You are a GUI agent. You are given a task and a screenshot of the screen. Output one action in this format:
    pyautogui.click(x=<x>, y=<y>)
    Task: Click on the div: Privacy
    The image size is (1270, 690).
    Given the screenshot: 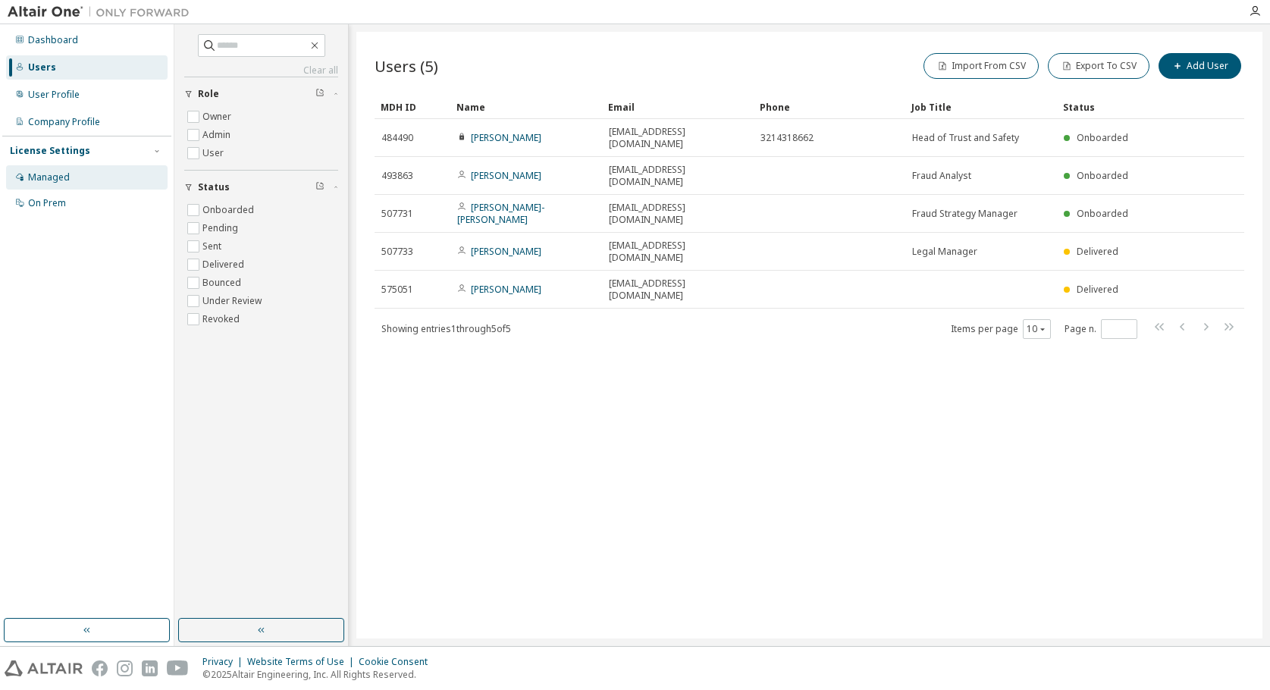 What is the action you would take?
    pyautogui.click(x=224, y=662)
    